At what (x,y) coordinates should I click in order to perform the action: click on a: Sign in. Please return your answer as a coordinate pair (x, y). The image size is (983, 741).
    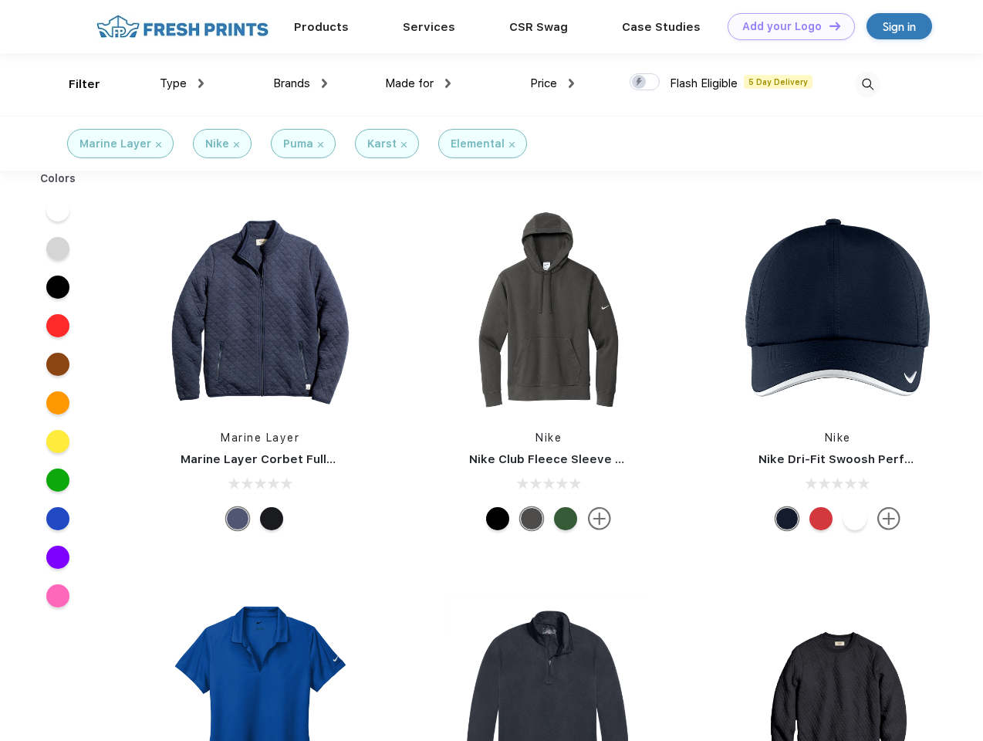
    Looking at the image, I should click on (899, 26).